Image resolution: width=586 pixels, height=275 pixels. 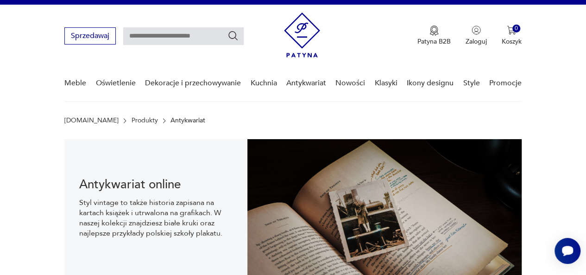 What do you see at coordinates (116, 83) in the screenshot?
I see `a: Oświetlenie` at bounding box center [116, 83].